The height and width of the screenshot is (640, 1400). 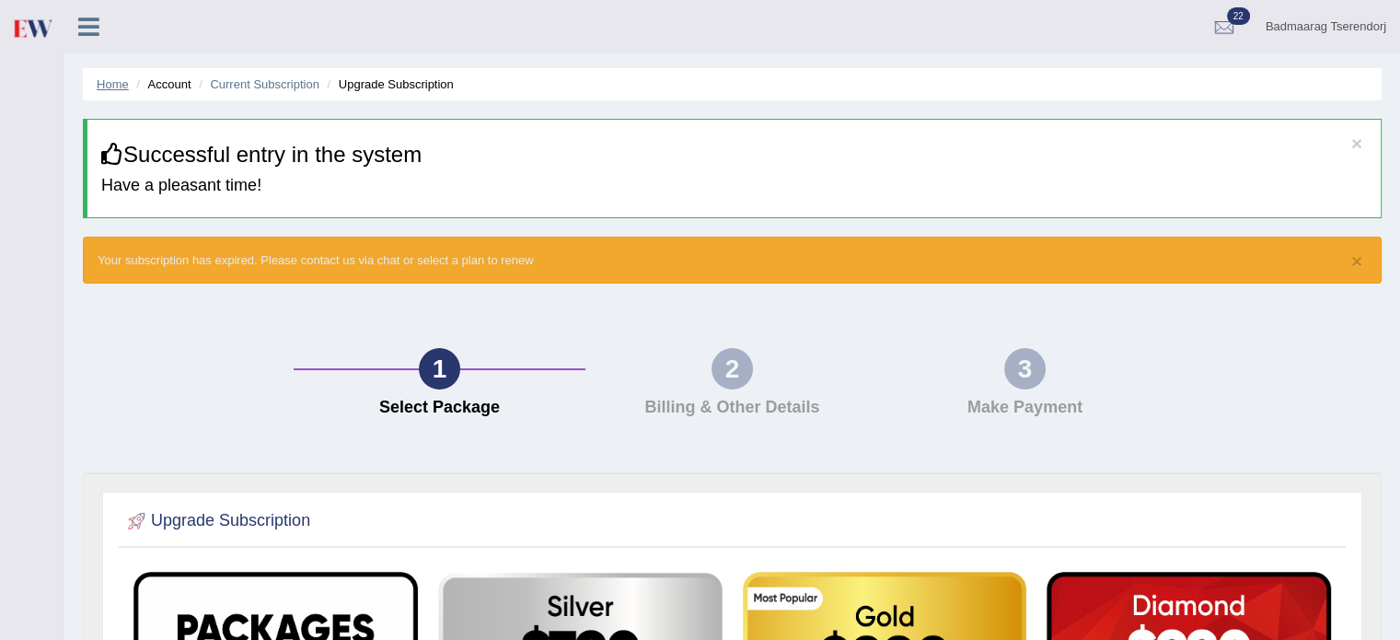 I want to click on h4: Billing & Other Details, so click(x=732, y=408).